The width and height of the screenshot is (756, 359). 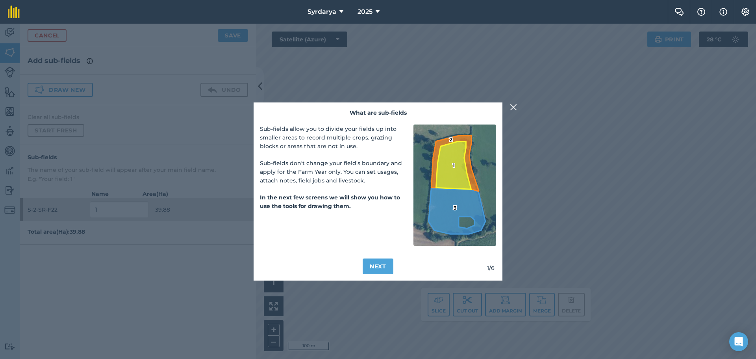 What do you see at coordinates (378, 266) in the screenshot?
I see `button: Next` at bounding box center [378, 266].